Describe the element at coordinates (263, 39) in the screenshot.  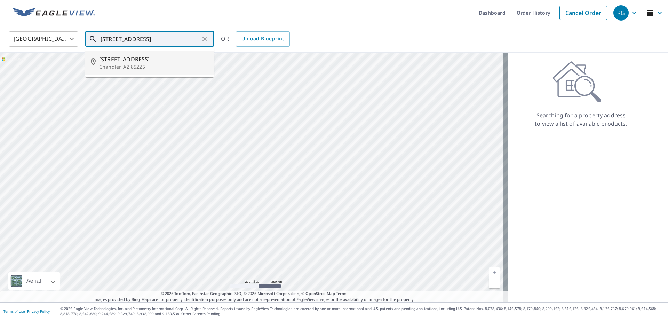
I see `a: Upload Blueprint` at that location.